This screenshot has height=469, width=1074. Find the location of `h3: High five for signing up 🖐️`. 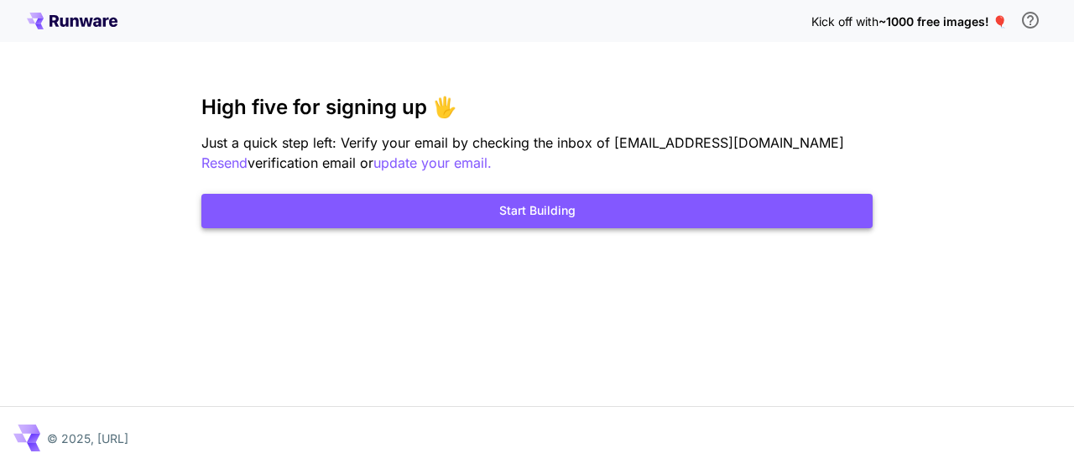

h3: High five for signing up 🖐️ is located at coordinates (537, 107).